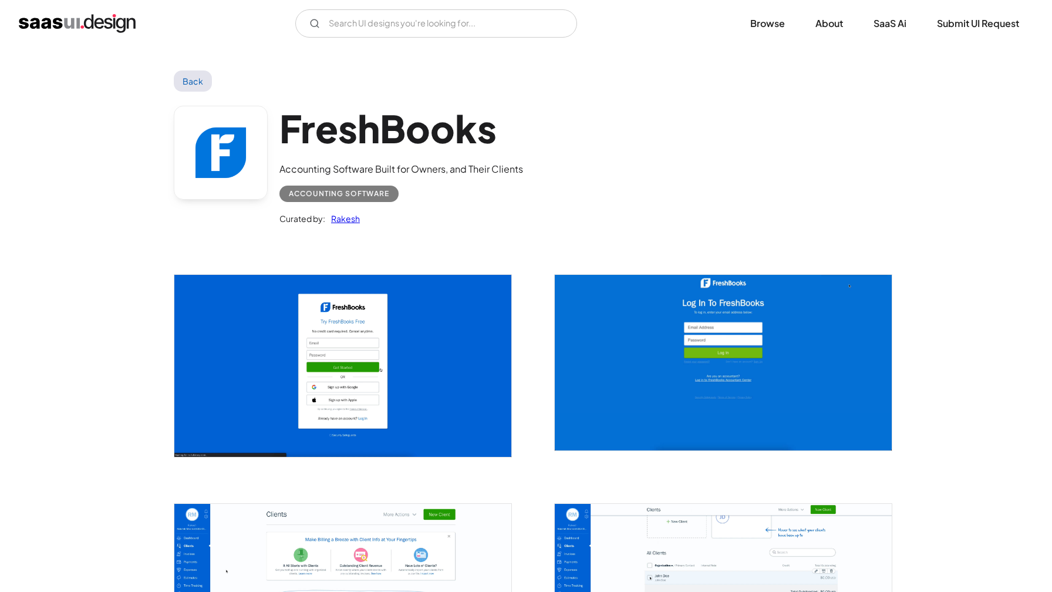 The height and width of the screenshot is (592, 1052). What do you see at coordinates (401, 128) in the screenshot?
I see `h1: FreshBooks` at bounding box center [401, 128].